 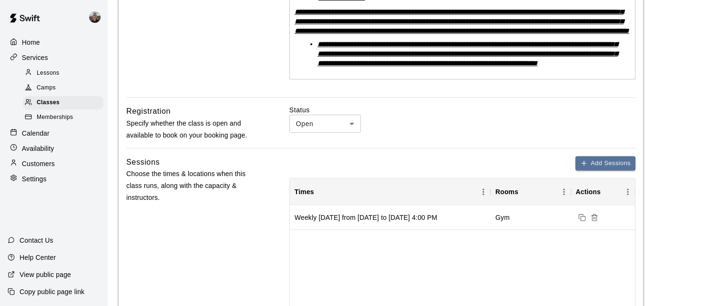 I want to click on div: Gym, so click(x=502, y=218).